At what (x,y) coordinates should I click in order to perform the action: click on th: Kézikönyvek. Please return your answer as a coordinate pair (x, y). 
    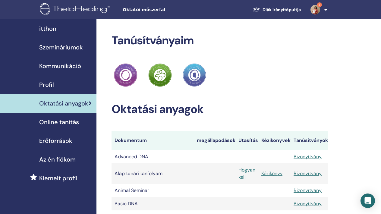
    Looking at the image, I should click on (274, 140).